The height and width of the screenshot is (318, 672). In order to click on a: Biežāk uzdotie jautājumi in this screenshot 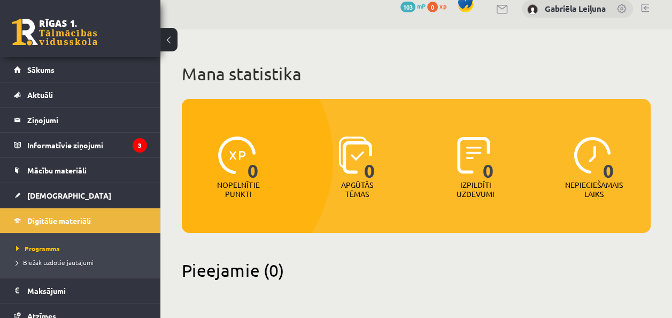, I will do `click(83, 262)`.